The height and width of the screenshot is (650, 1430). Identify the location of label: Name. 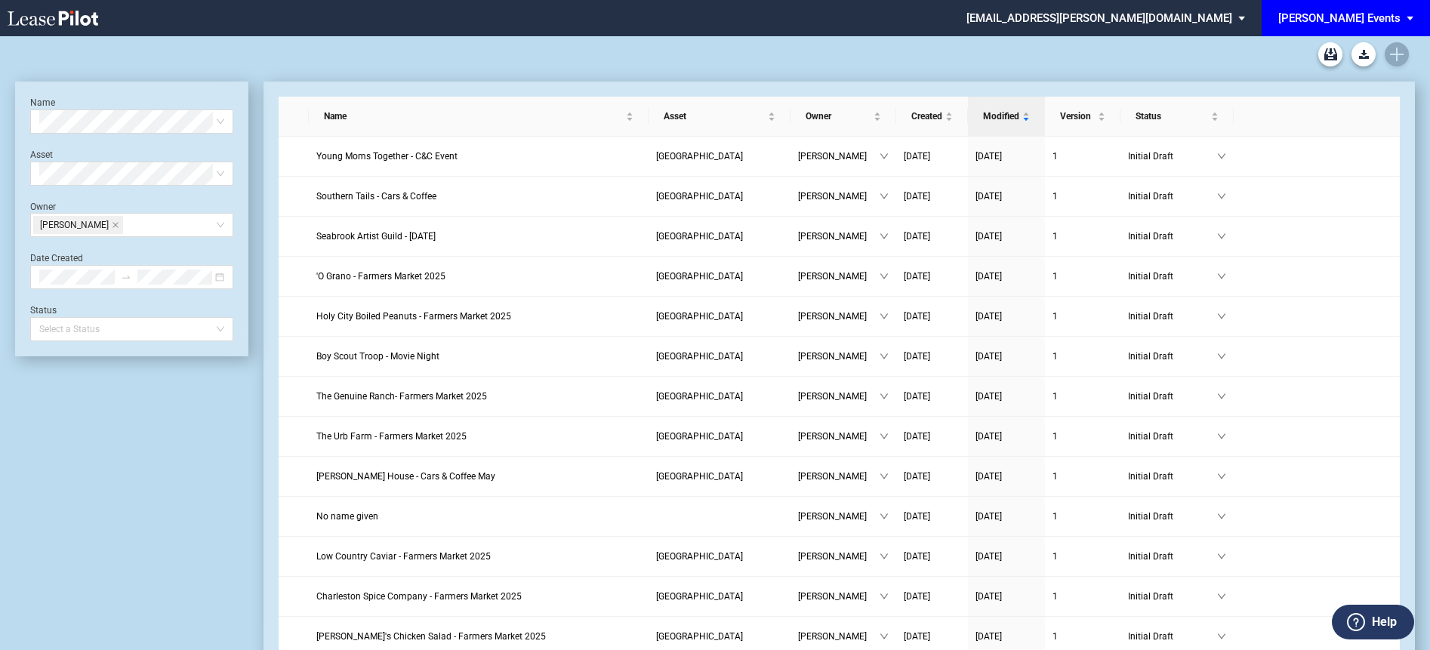
(42, 103).